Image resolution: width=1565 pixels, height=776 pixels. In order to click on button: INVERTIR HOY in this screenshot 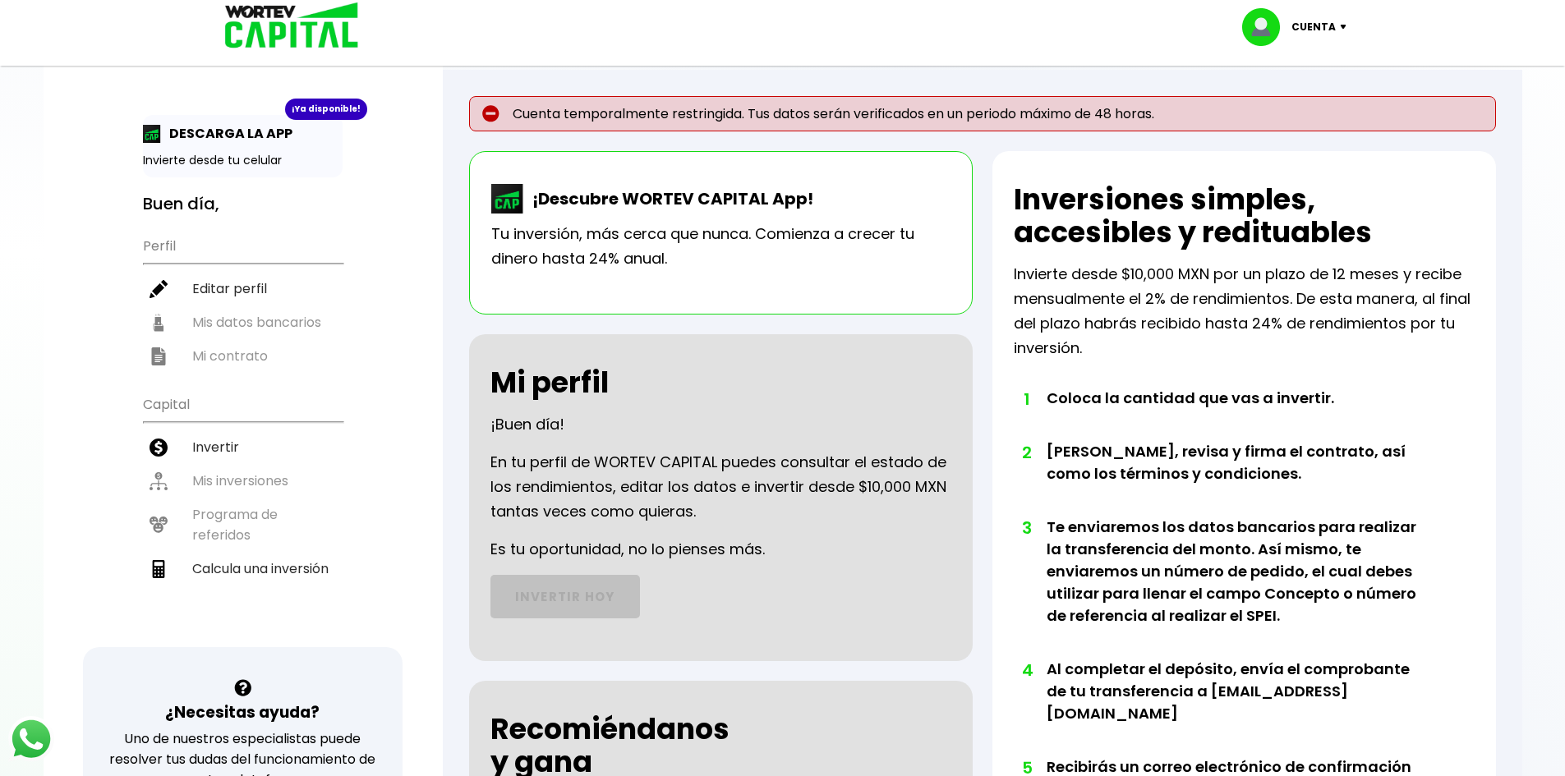, I will do `click(565, 596)`.